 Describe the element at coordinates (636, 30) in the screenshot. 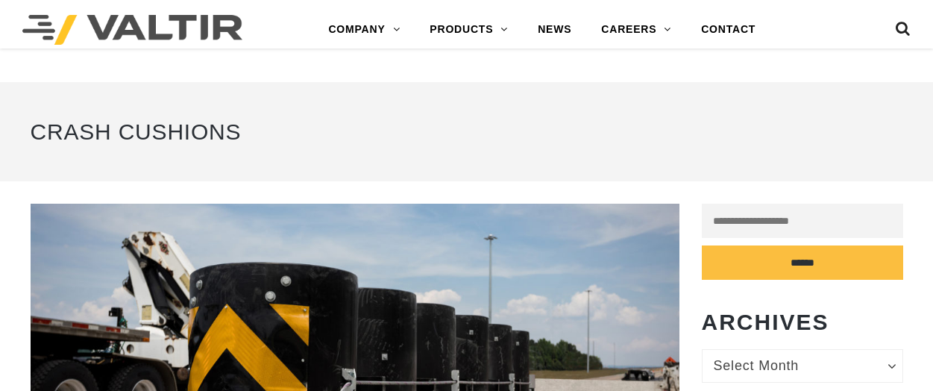

I see `a: CAREERS` at that location.